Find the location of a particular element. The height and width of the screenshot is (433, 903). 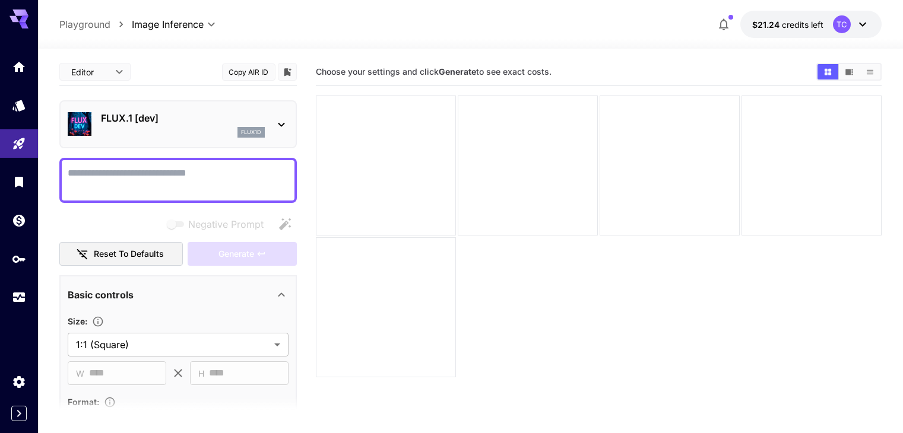

span: 1:1 (Square) is located at coordinates (173, 345).